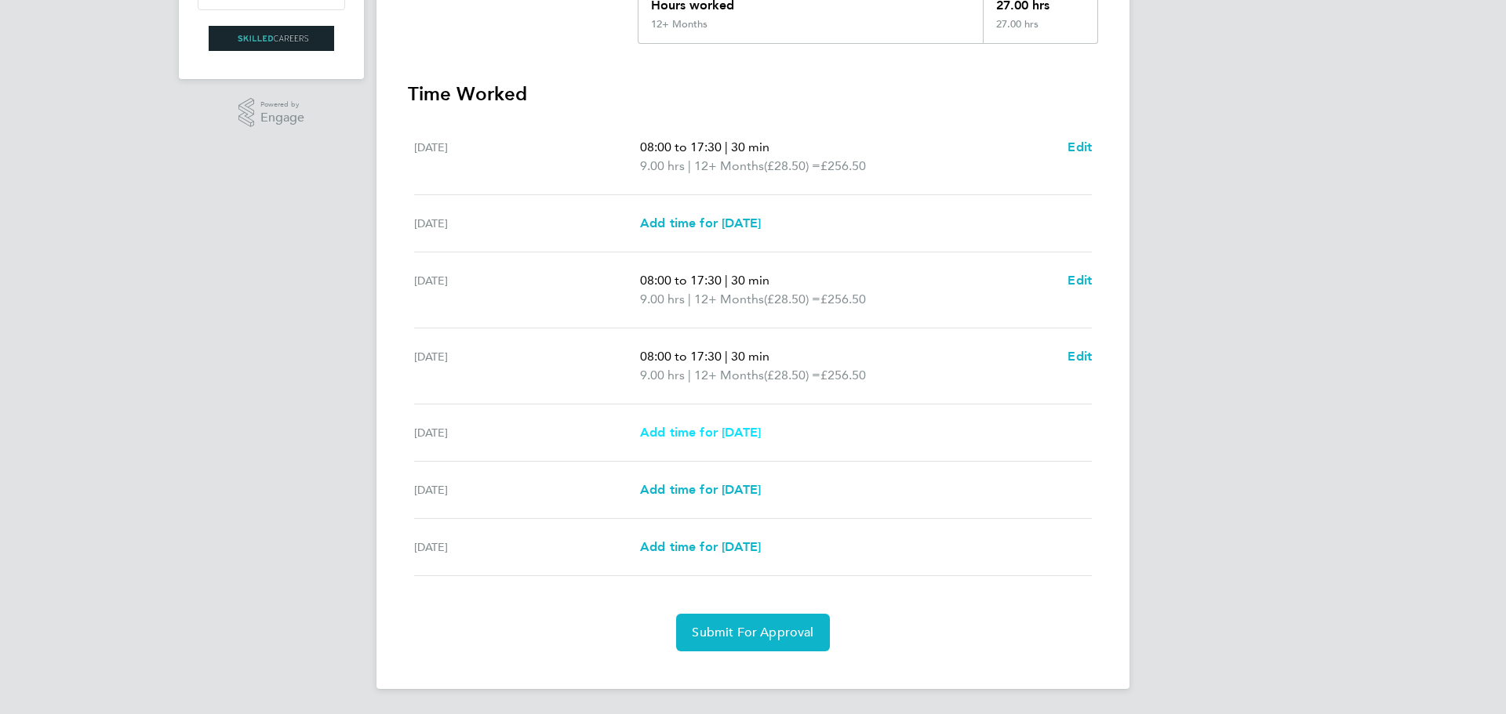 Image resolution: width=1506 pixels, height=714 pixels. What do you see at coordinates (282, 118) in the screenshot?
I see `span: Engage` at bounding box center [282, 118].